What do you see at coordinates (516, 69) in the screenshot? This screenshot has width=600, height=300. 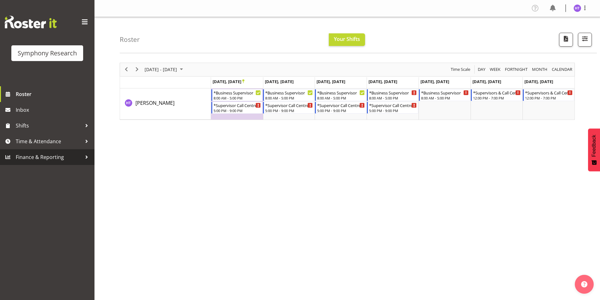 I see `span: Fortnight` at bounding box center [516, 69].